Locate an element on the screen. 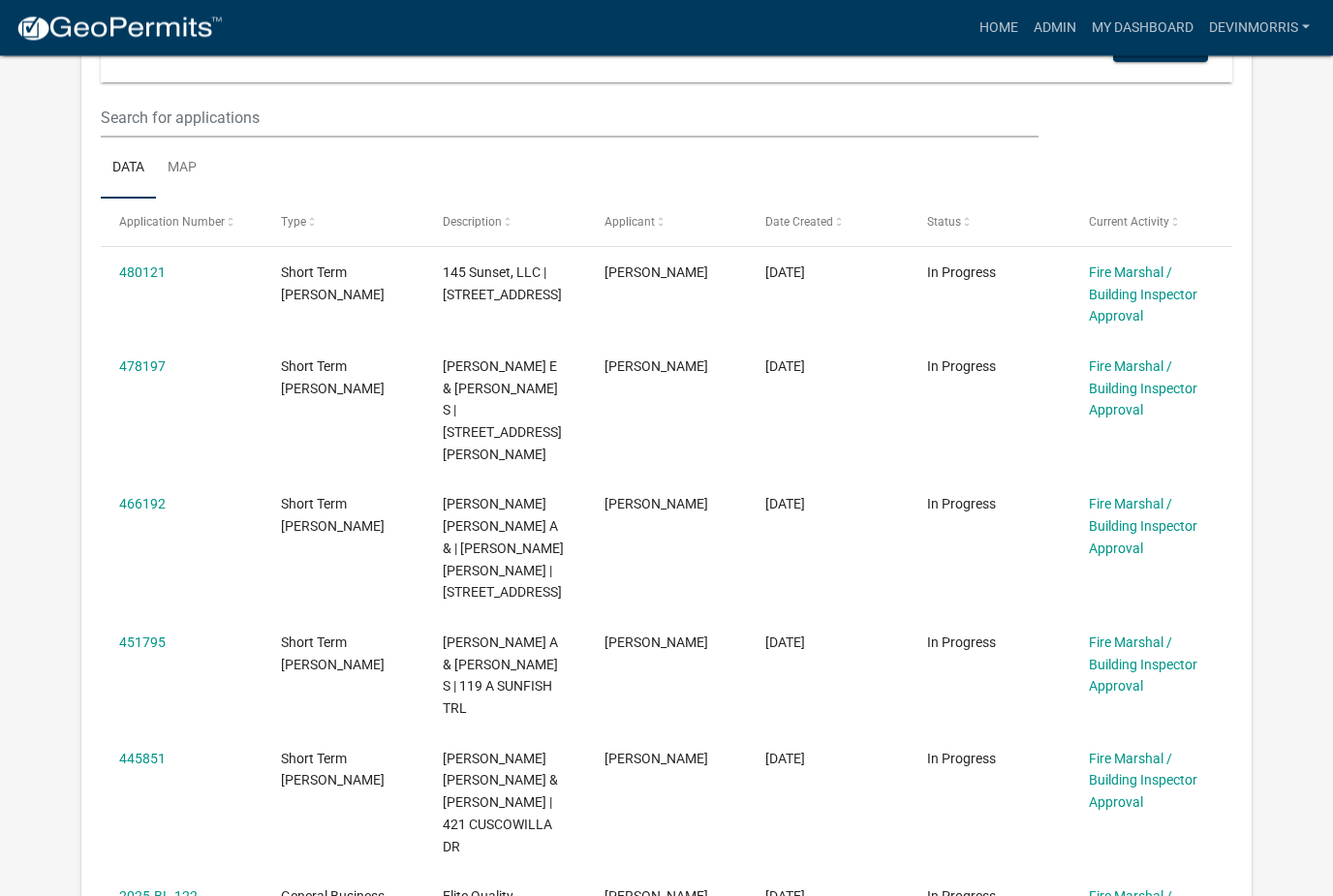  datatable-header-cell: Status is located at coordinates (989, 223).